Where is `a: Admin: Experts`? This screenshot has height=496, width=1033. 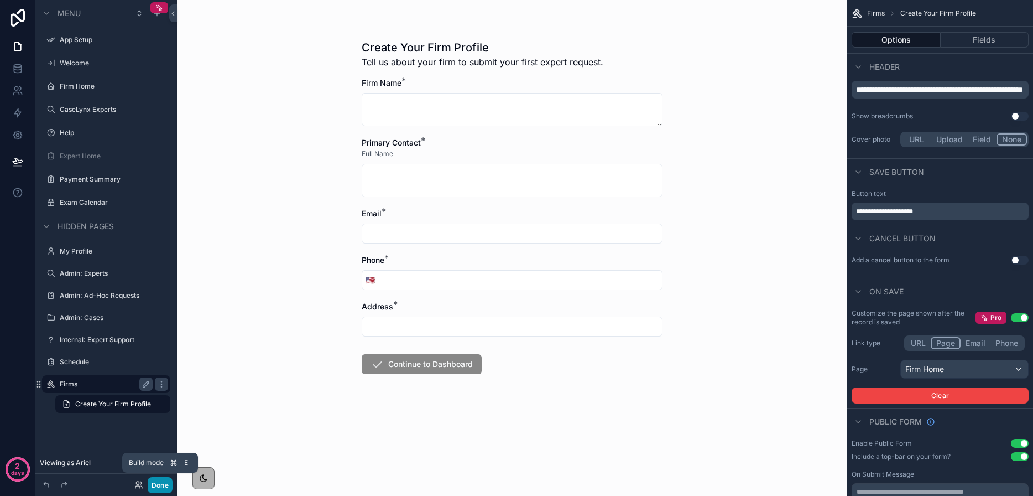 a: Admin: Experts is located at coordinates (114, 273).